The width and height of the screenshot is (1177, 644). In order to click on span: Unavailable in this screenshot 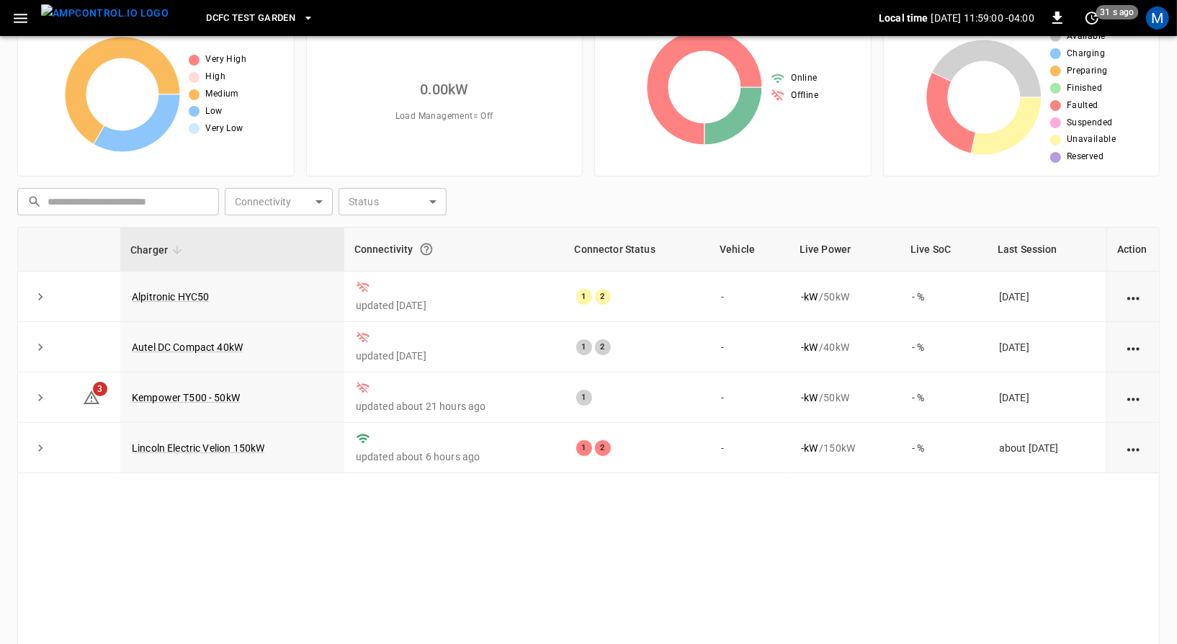, I will do `click(1091, 140)`.